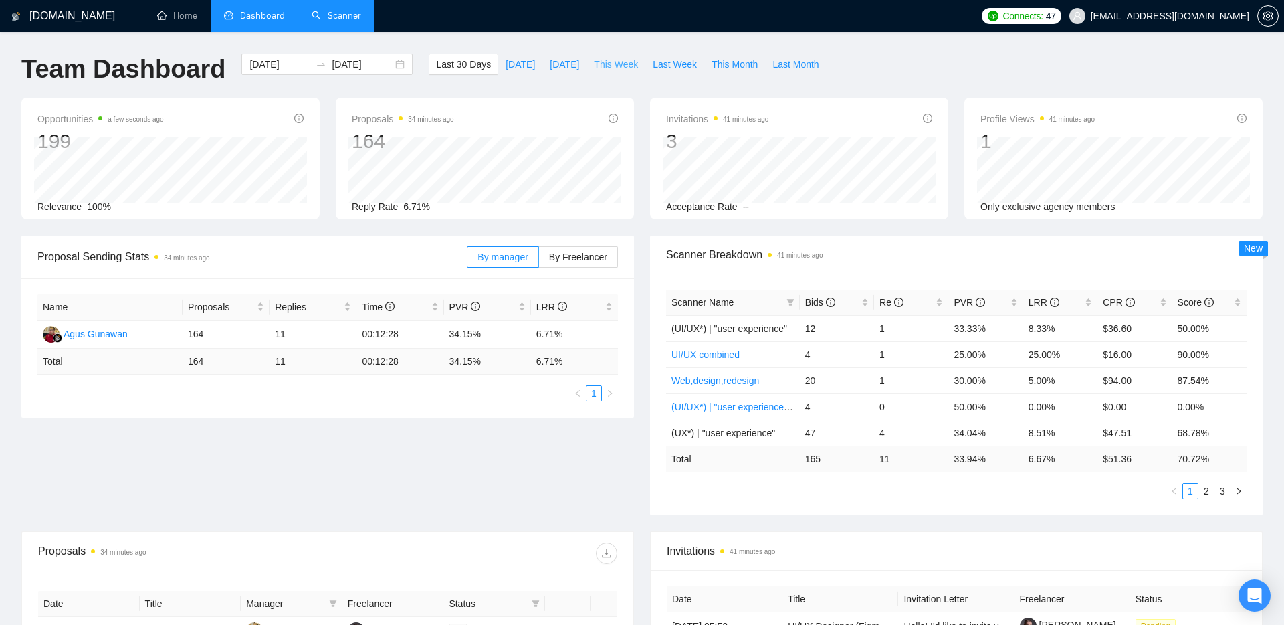 This screenshot has height=625, width=1284. Describe the element at coordinates (717, 141) in the screenshot. I see `div: 3` at that location.